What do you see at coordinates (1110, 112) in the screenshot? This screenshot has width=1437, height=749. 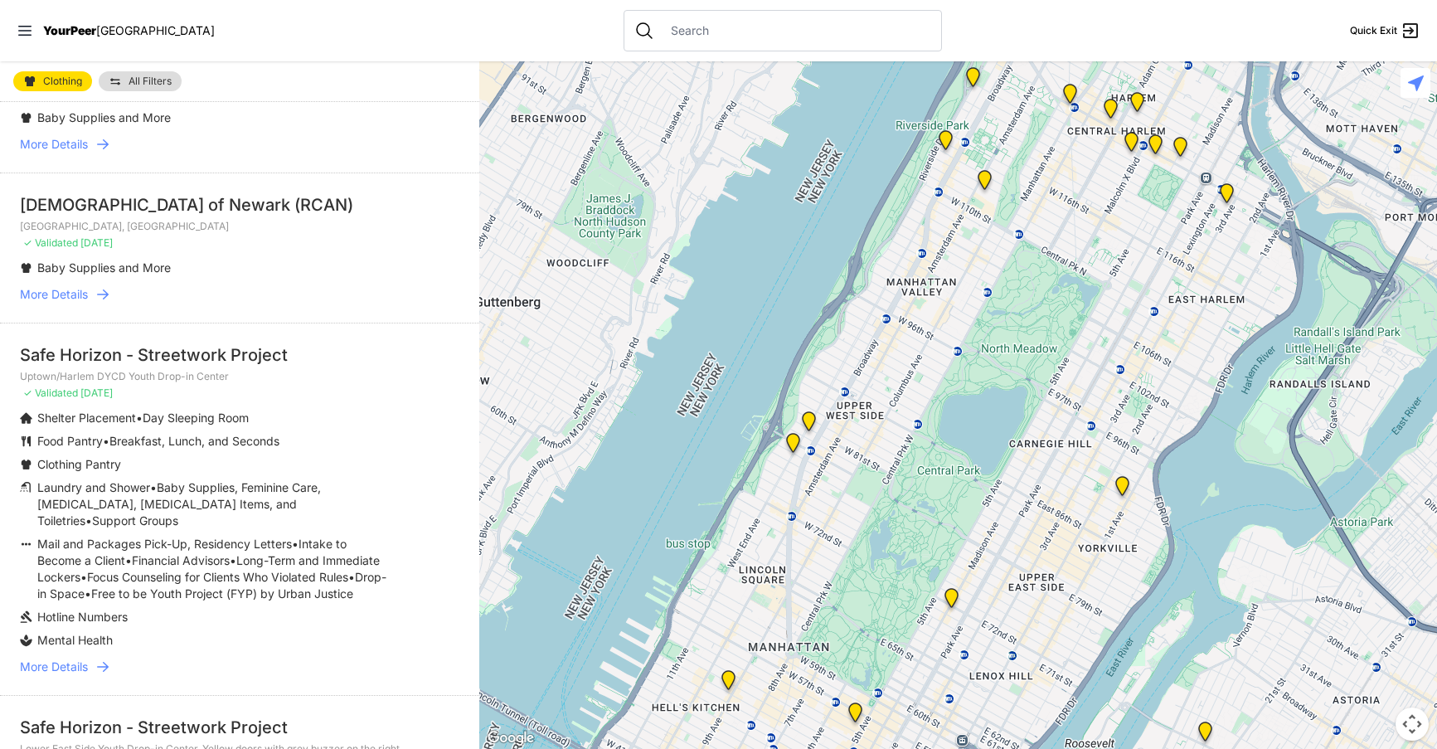 I see `div: Uptown/Harlem DYCD Youth Drop-in Center` at bounding box center [1110, 112].